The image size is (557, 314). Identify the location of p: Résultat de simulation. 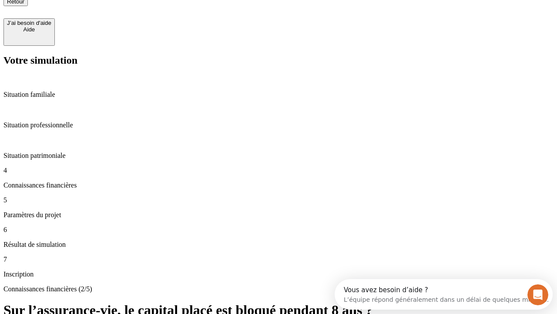
(279, 244).